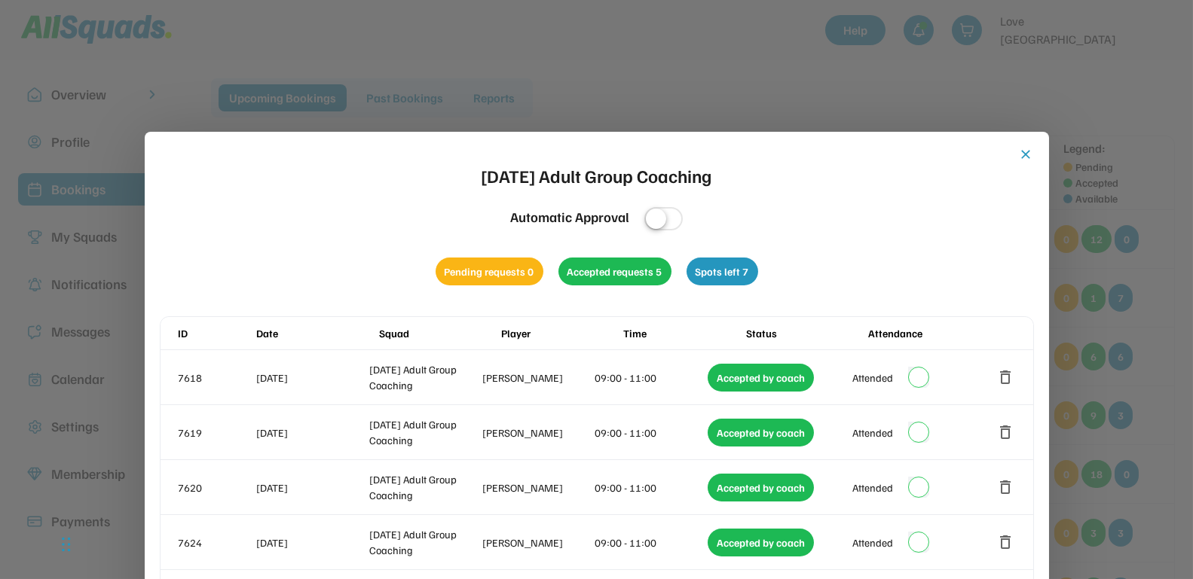 This screenshot has width=1193, height=579. Describe the element at coordinates (316, 333) in the screenshot. I see `div: Date` at that location.